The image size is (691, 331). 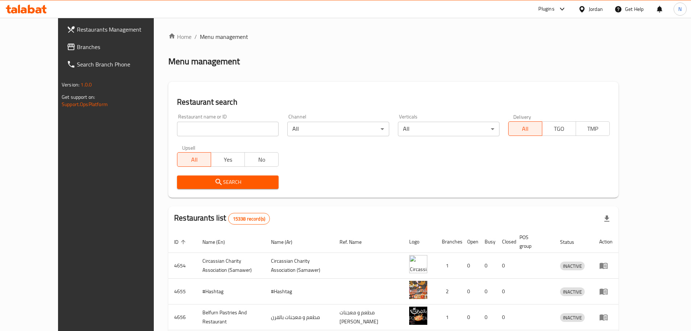 I want to click on span: Name (Ar), so click(x=286, y=242).